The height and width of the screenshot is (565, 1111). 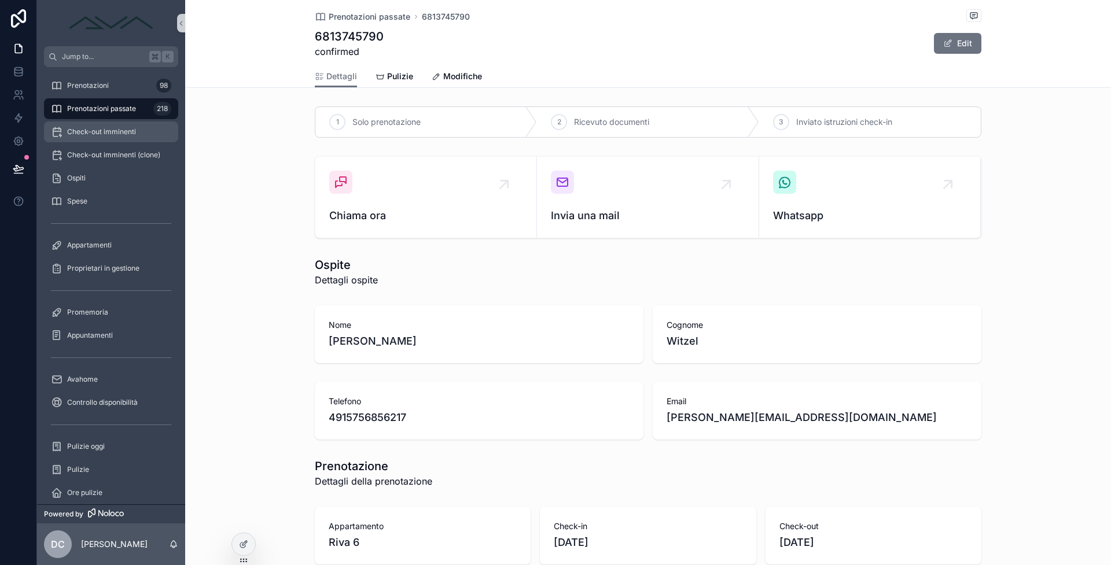 What do you see at coordinates (479, 418) in the screenshot?
I see `span: 4915756856217` at bounding box center [479, 418].